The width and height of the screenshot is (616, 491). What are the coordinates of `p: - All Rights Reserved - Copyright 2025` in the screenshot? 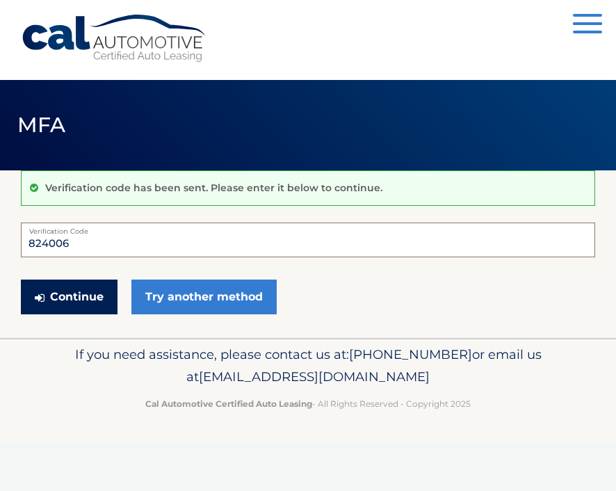 It's located at (308, 403).